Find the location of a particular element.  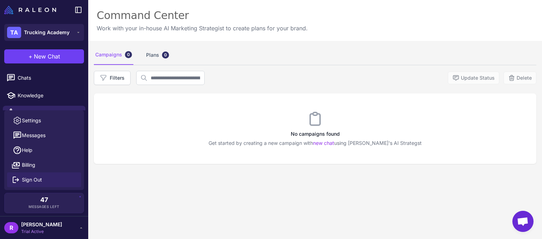

span: 47 is located at coordinates (44, 200).